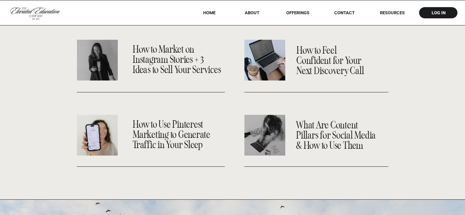 This screenshot has height=215, width=465. What do you see at coordinates (209, 13) in the screenshot?
I see `a: HOME` at bounding box center [209, 13].